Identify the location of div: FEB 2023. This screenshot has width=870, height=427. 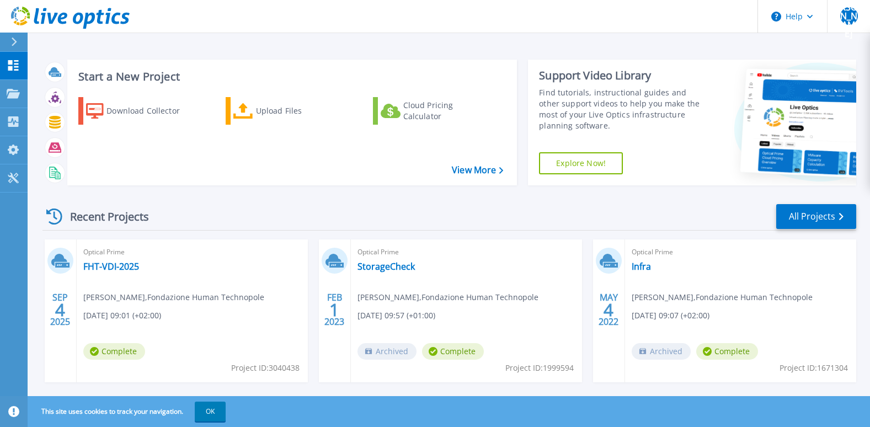
(334, 310).